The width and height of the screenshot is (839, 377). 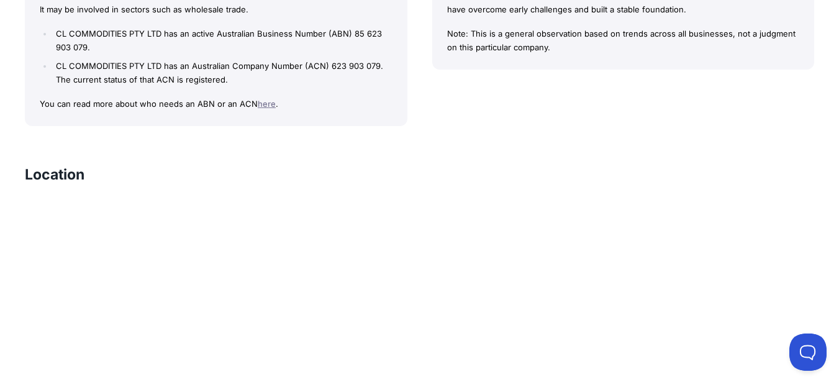 I want to click on p: You can read more about who needs an ABN or an ACN ., so click(x=216, y=104).